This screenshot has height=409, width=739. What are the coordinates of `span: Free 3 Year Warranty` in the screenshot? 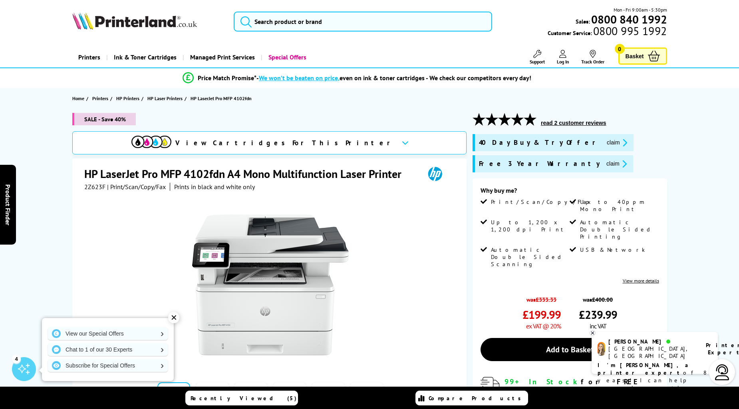 It's located at (539, 164).